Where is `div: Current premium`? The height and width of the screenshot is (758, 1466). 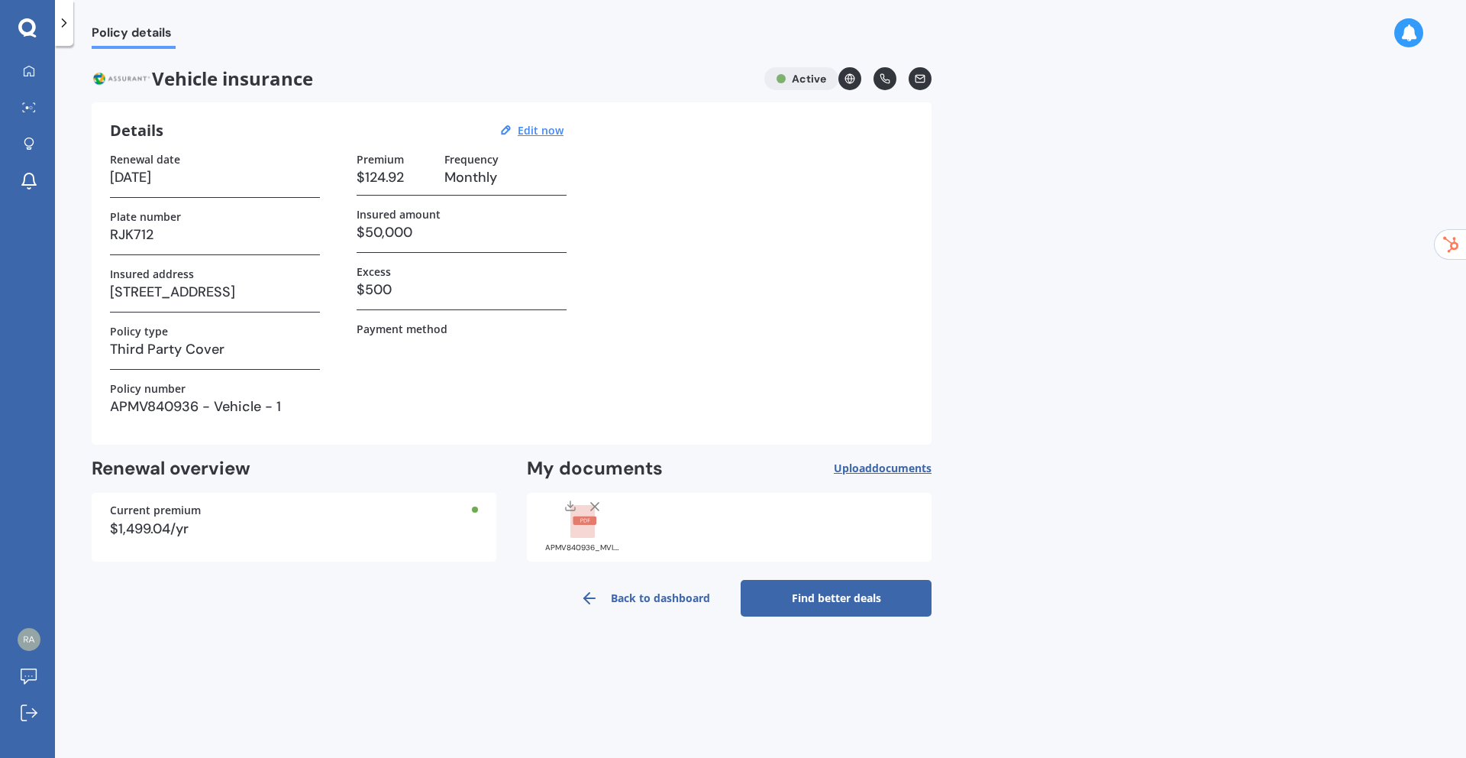
div: Current premium is located at coordinates (294, 510).